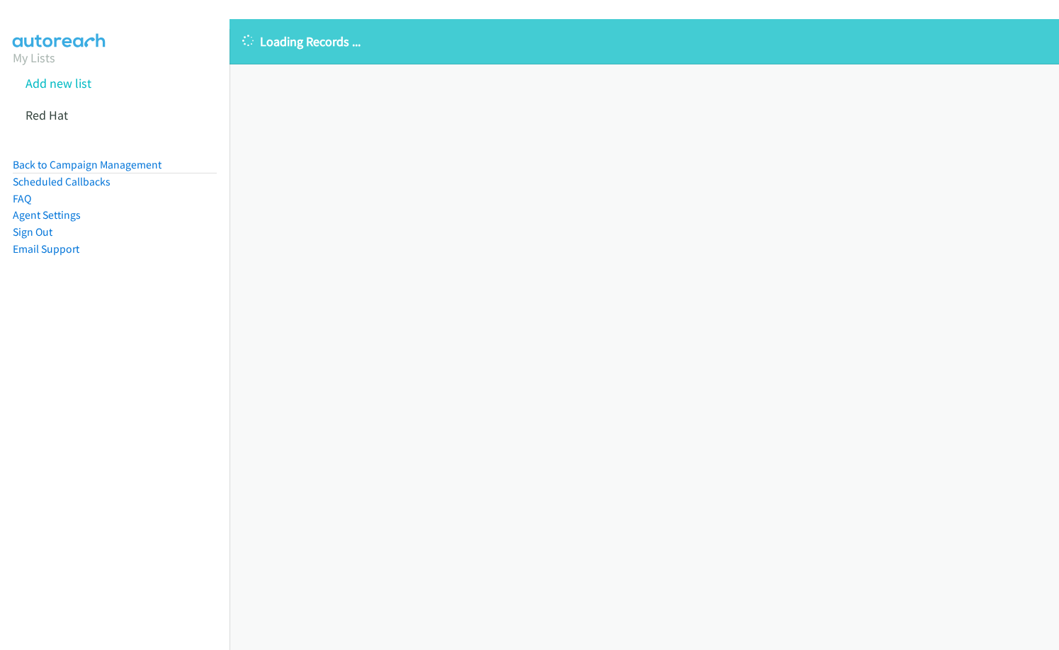  I want to click on a: Agent Settings, so click(47, 215).